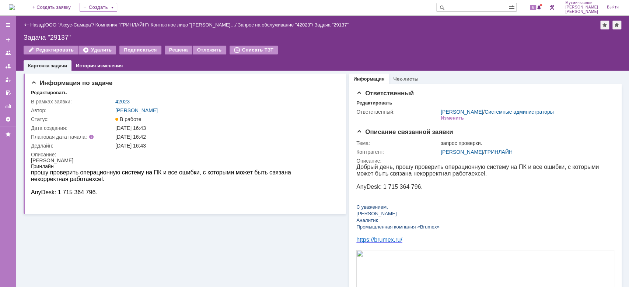 The image size is (629, 287). I want to click on div: Сделать домашней страницей, so click(617, 25).